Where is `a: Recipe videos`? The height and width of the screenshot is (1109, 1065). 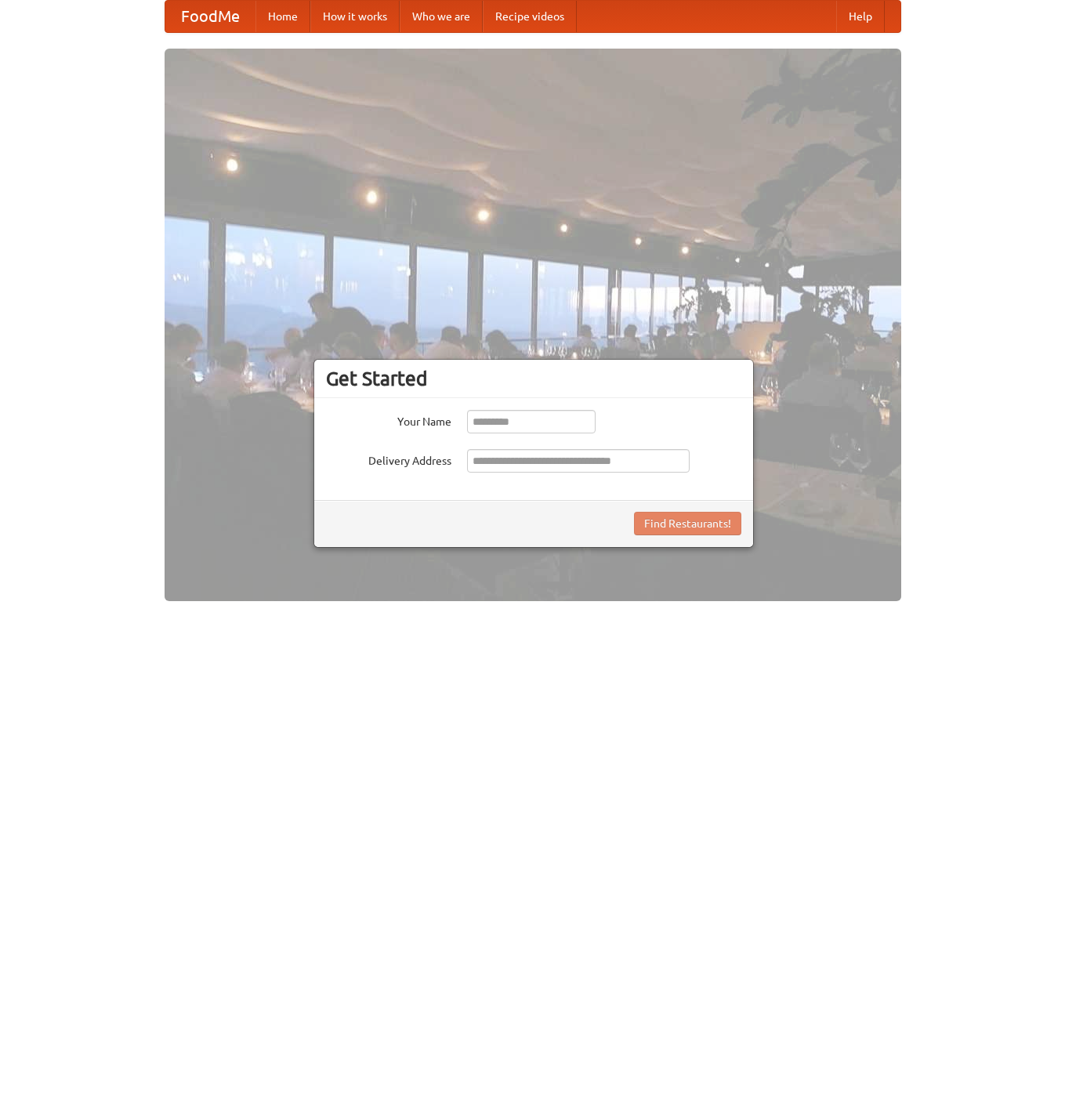
a: Recipe videos is located at coordinates (530, 16).